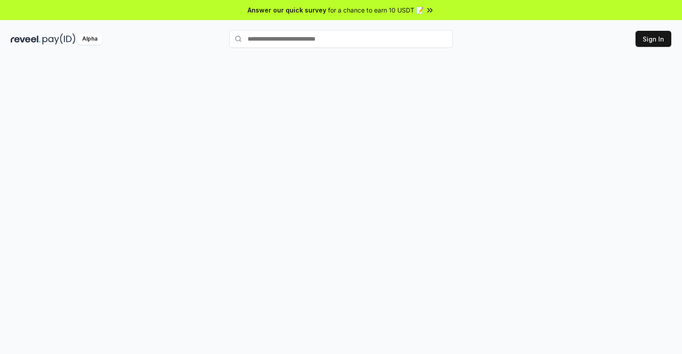 This screenshot has height=354, width=682. I want to click on span: for a chance to earn 10 USDT 📝, so click(376, 10).